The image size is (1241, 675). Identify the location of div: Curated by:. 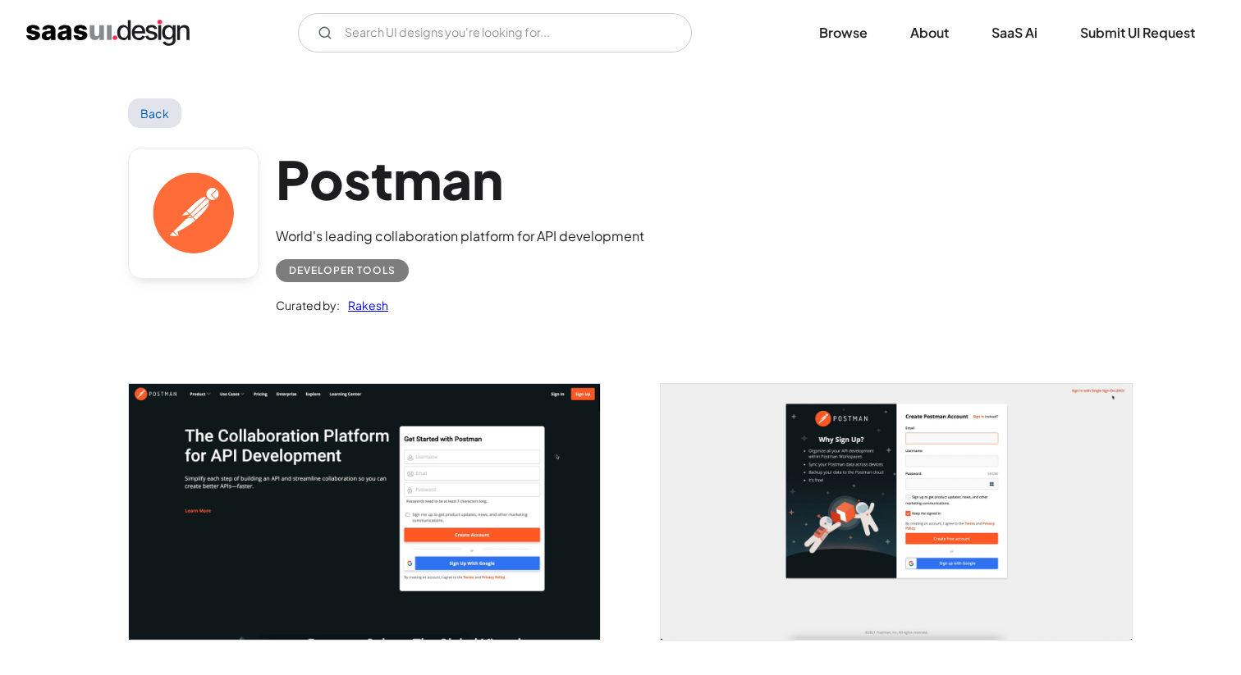
(308, 305).